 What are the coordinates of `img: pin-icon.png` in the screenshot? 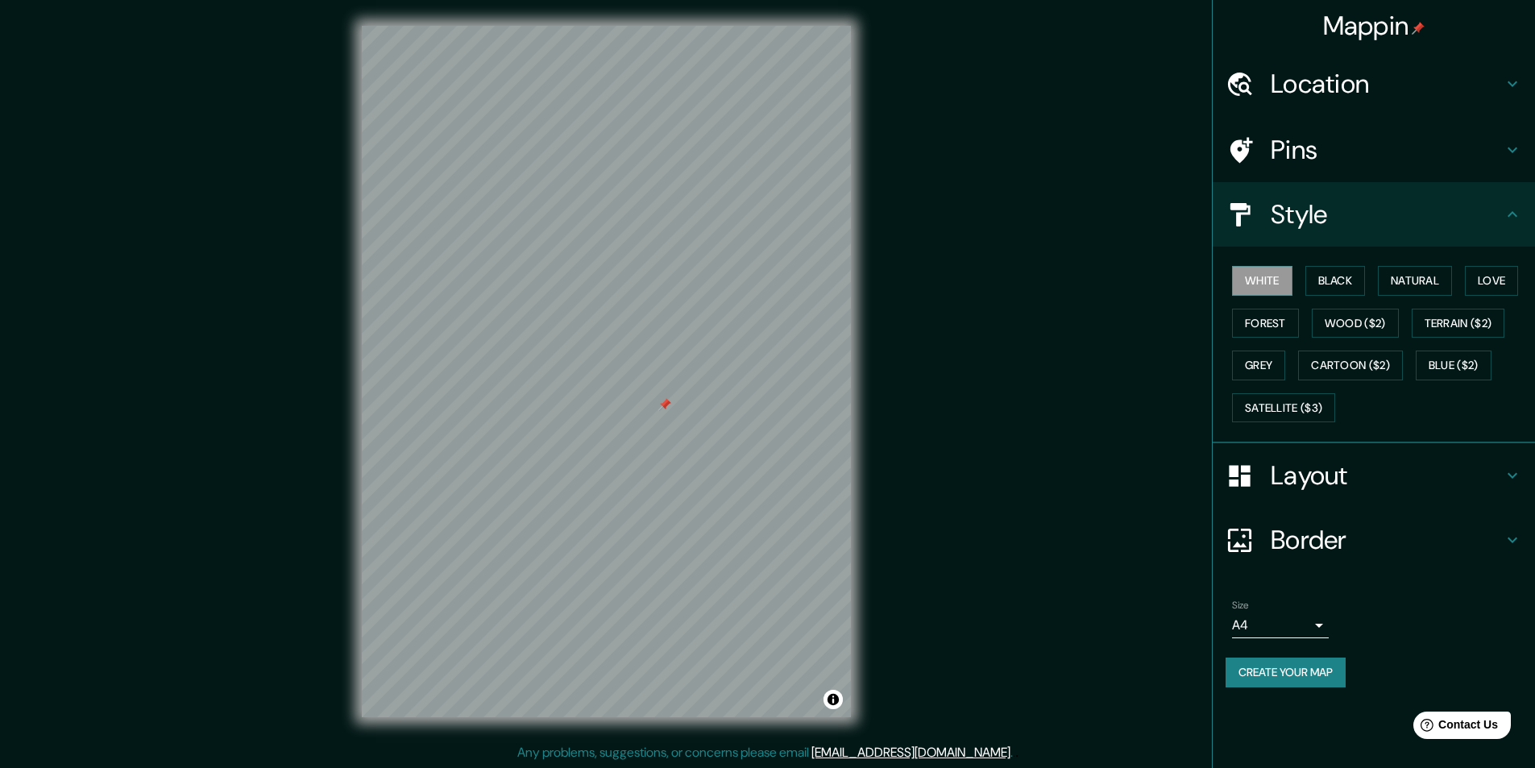 It's located at (1418, 28).